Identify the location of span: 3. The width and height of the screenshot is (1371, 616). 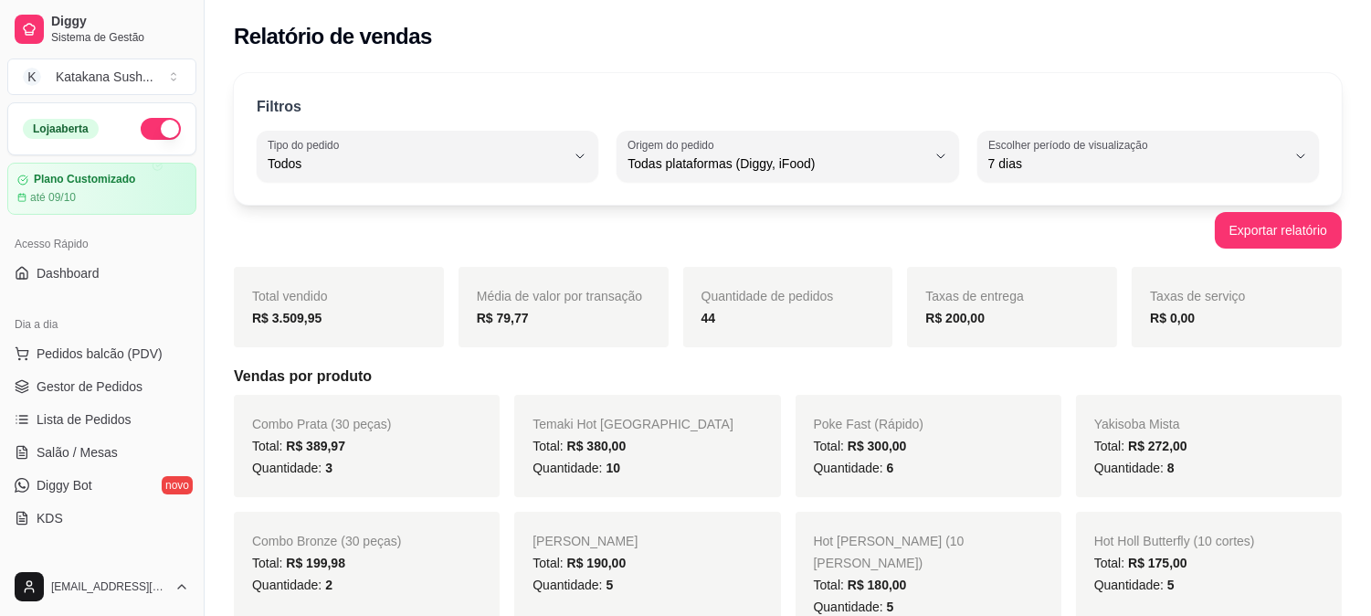
(329, 468).